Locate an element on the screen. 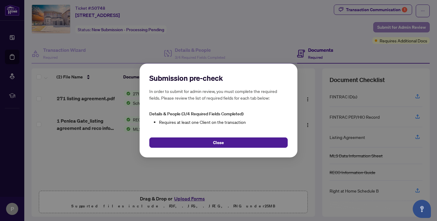 The width and height of the screenshot is (437, 221). span: Details & People (3/4 Required Fields Completed) is located at coordinates (196, 114).